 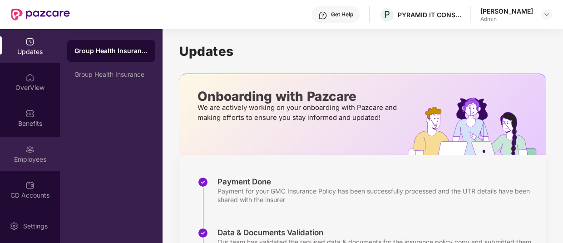 I want to click on img: svg+xml;base64,PHN2ZyBpZD0iQ0RfQWNjb3VudHMiIGRhdGEtbmFtZT0iQ0QgQWNjb3VudHMiIHhtbG5zPSJodHRwOi8vd3..., so click(x=30, y=185).